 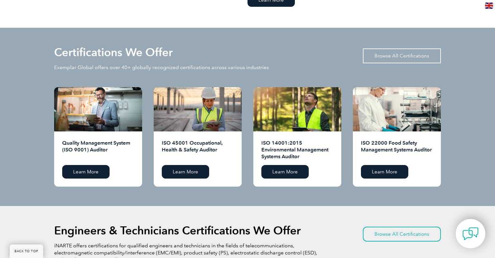 I want to click on h2: ISO 45001 Occupational, Health & Safety Auditor, so click(x=198, y=150).